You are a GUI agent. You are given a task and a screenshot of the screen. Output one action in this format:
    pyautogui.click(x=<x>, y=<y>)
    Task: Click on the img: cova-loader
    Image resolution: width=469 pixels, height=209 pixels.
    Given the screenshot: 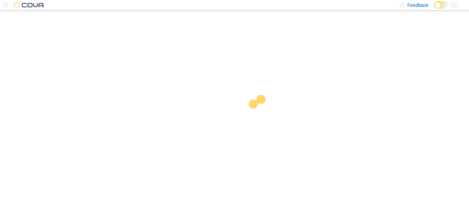 What is the action you would take?
    pyautogui.click(x=260, y=115)
    